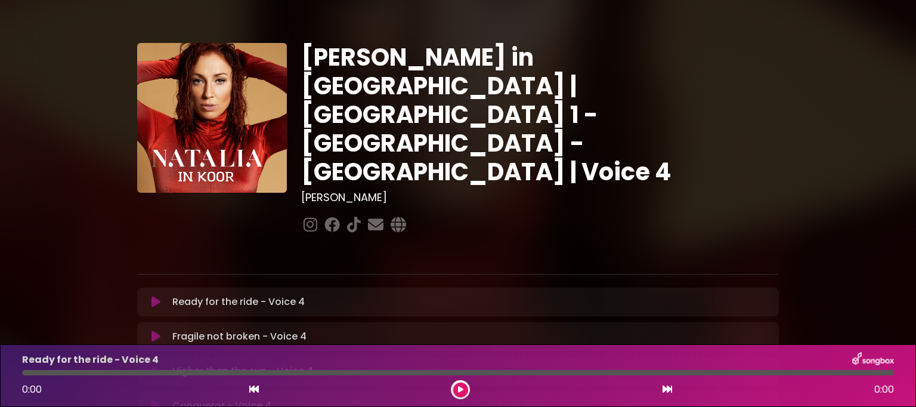 The width and height of the screenshot is (916, 407). Describe the element at coordinates (239, 337) in the screenshot. I see `p: Fragile not broken - Voice 4` at that location.